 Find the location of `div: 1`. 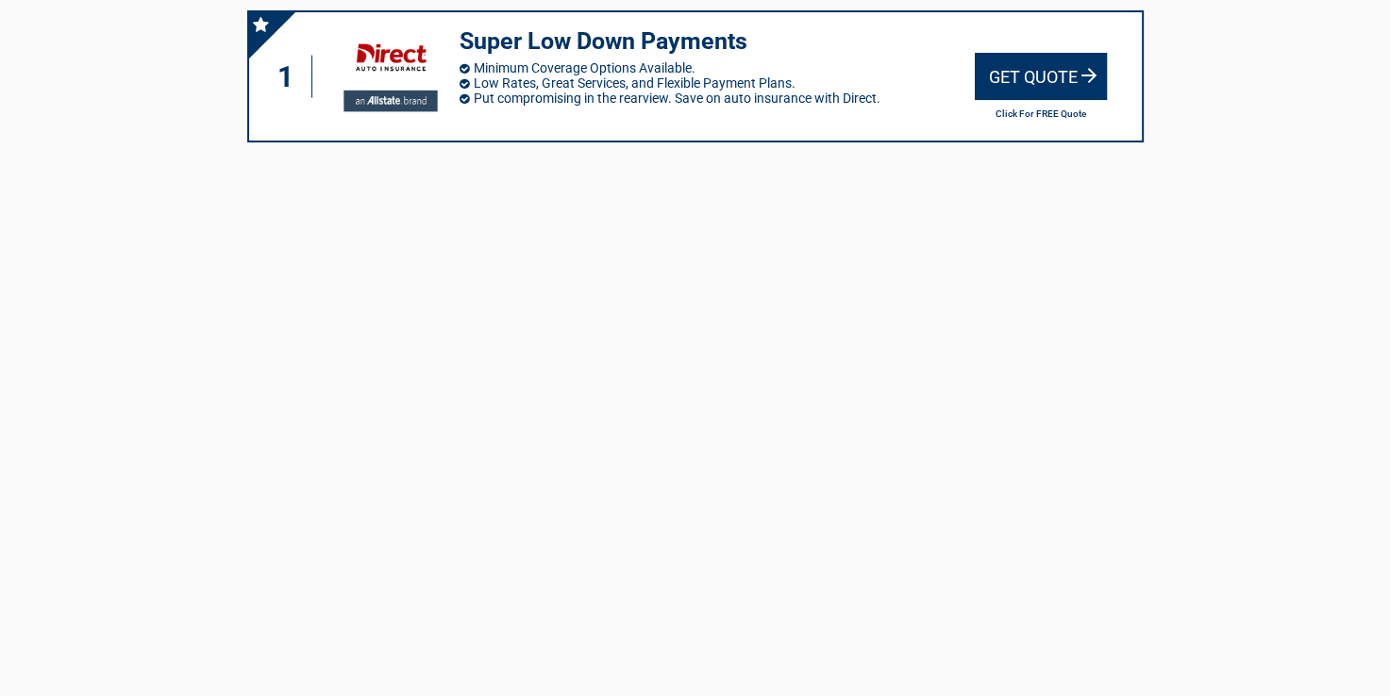

div: 1 is located at coordinates (291, 76).